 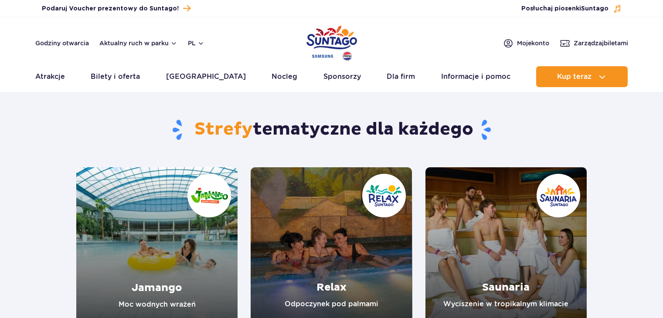 I want to click on a: Bilety i oferta, so click(x=115, y=77).